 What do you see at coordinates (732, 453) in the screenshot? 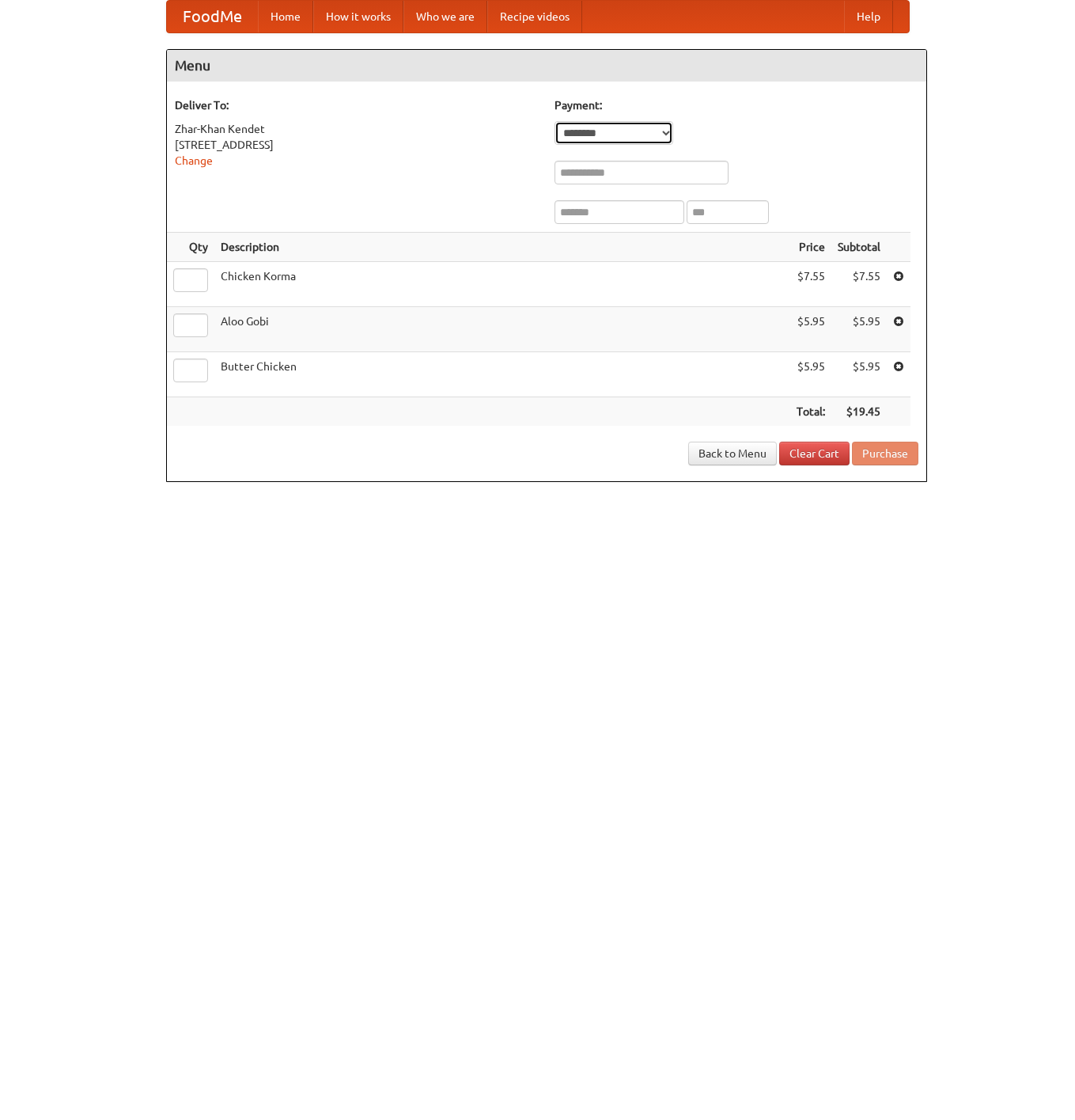
I see `a: Back to Menu` at bounding box center [732, 453].